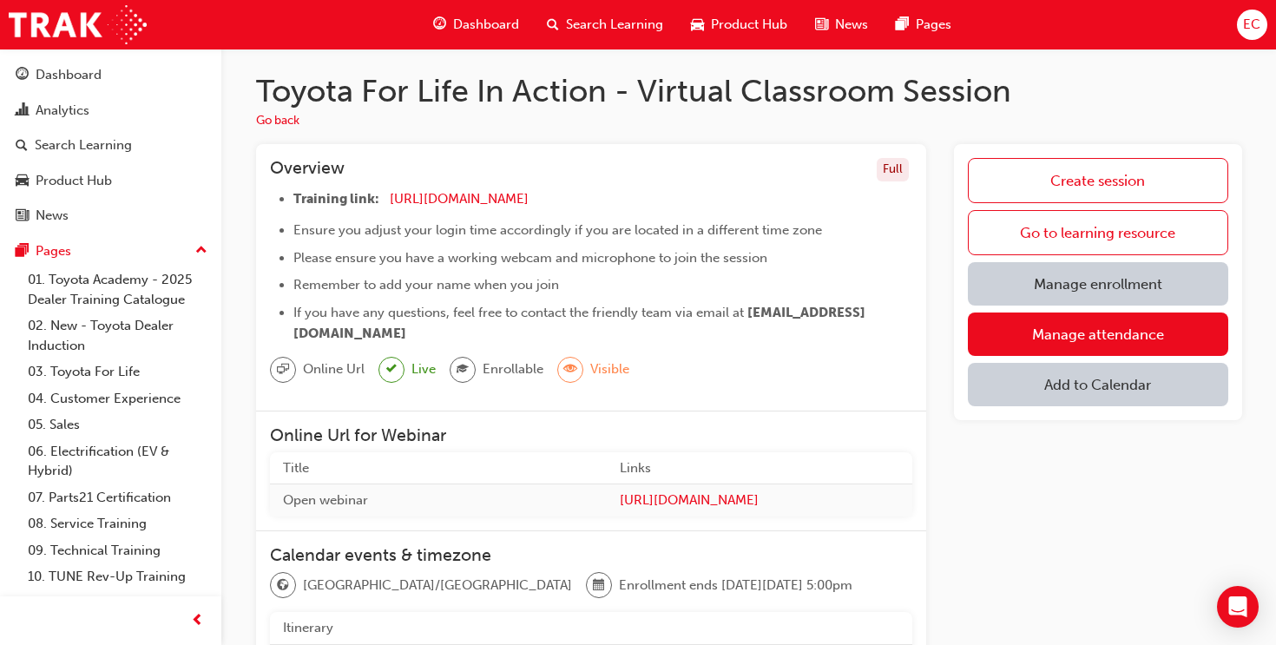 This screenshot has height=645, width=1276. Describe the element at coordinates (336, 199) in the screenshot. I see `span: Training link:` at that location.